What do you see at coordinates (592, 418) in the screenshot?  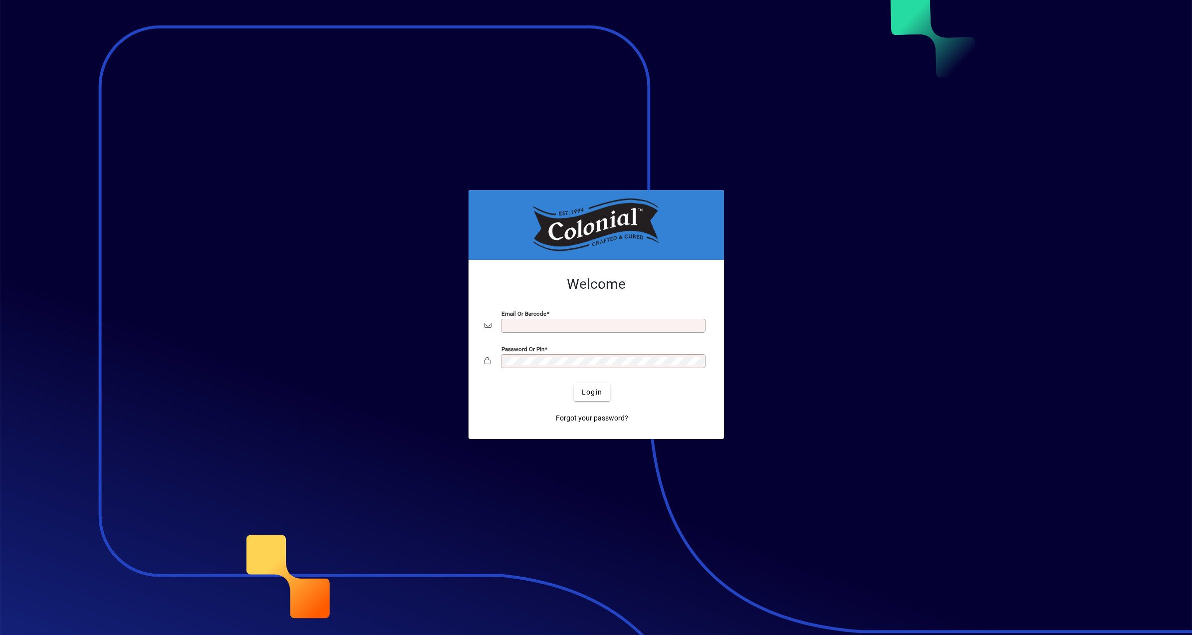 I see `span: Forgot your password?` at bounding box center [592, 418].